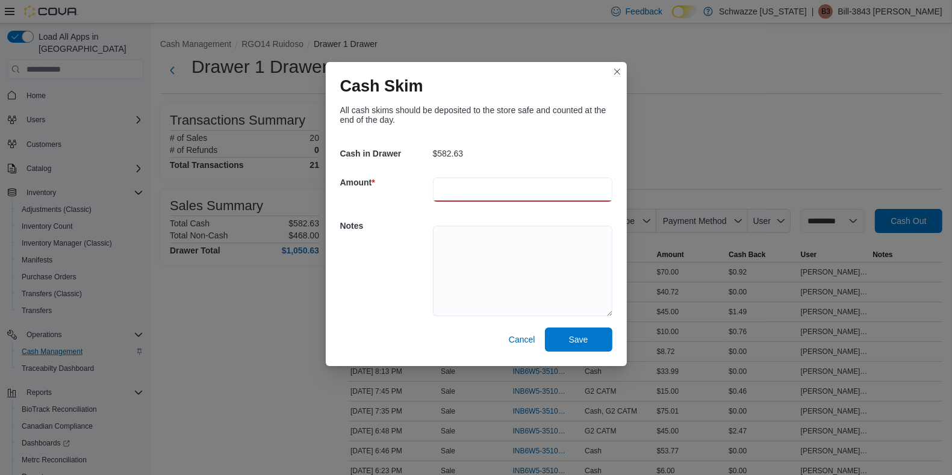 The height and width of the screenshot is (475, 952). What do you see at coordinates (448, 154) in the screenshot?
I see `p: $582.63` at bounding box center [448, 154].